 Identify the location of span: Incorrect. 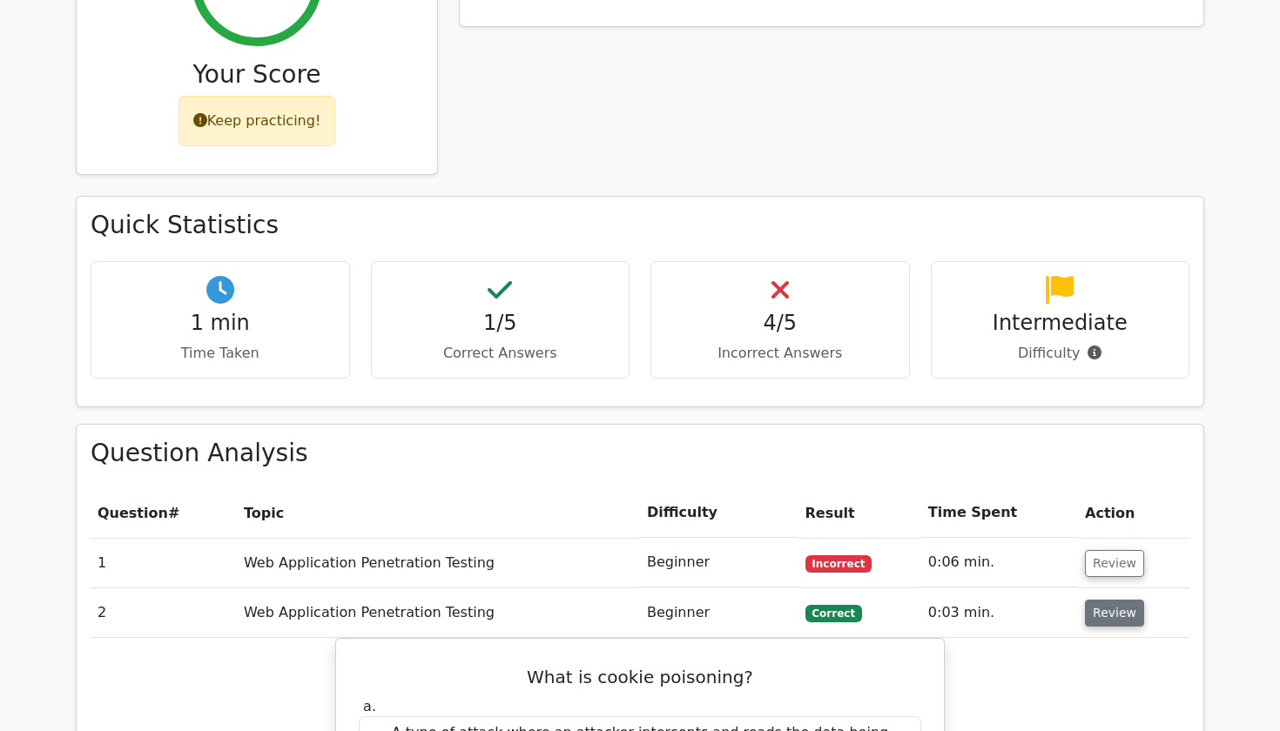
(839, 564).